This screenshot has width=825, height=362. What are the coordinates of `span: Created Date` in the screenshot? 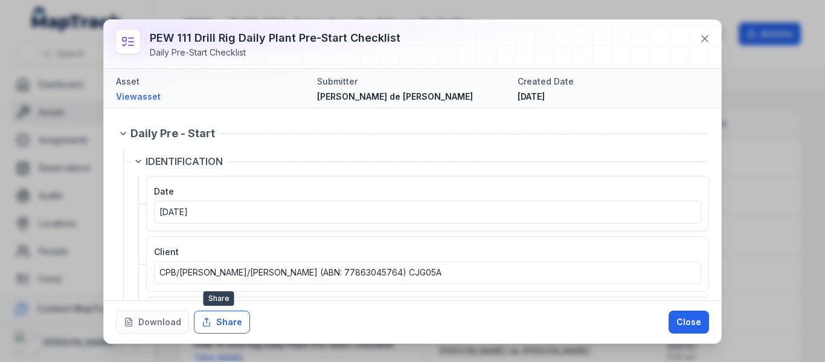 It's located at (546, 81).